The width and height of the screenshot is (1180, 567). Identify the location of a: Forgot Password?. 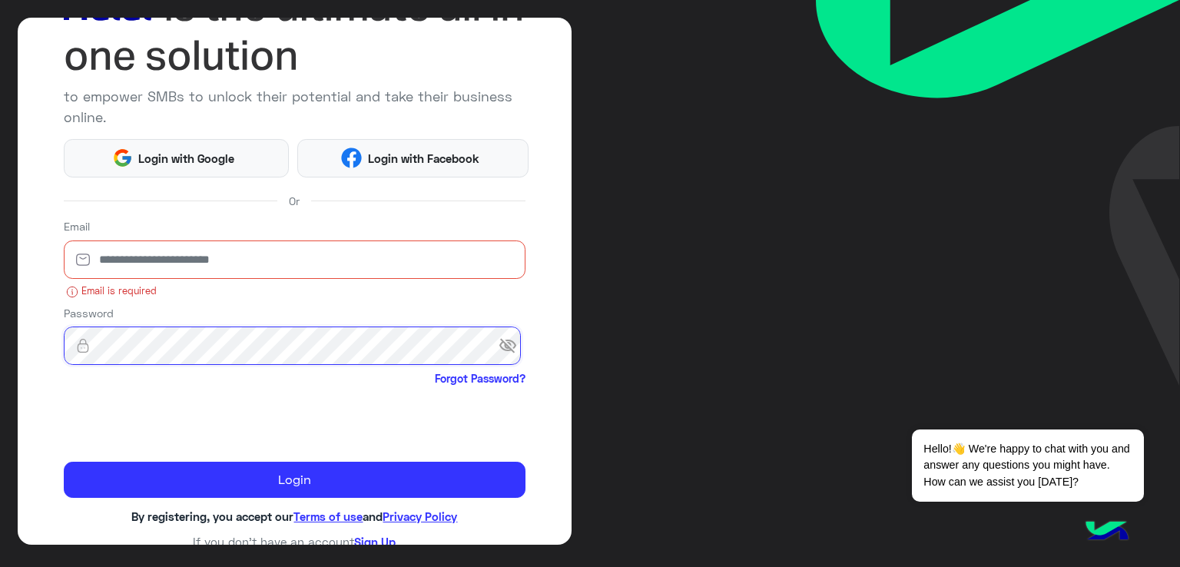
(480, 378).